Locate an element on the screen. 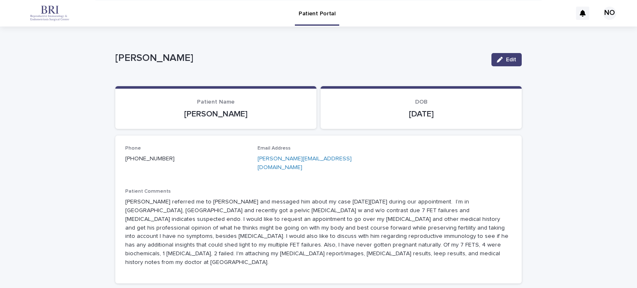 This screenshot has width=637, height=288. span: Email Address is located at coordinates (274, 148).